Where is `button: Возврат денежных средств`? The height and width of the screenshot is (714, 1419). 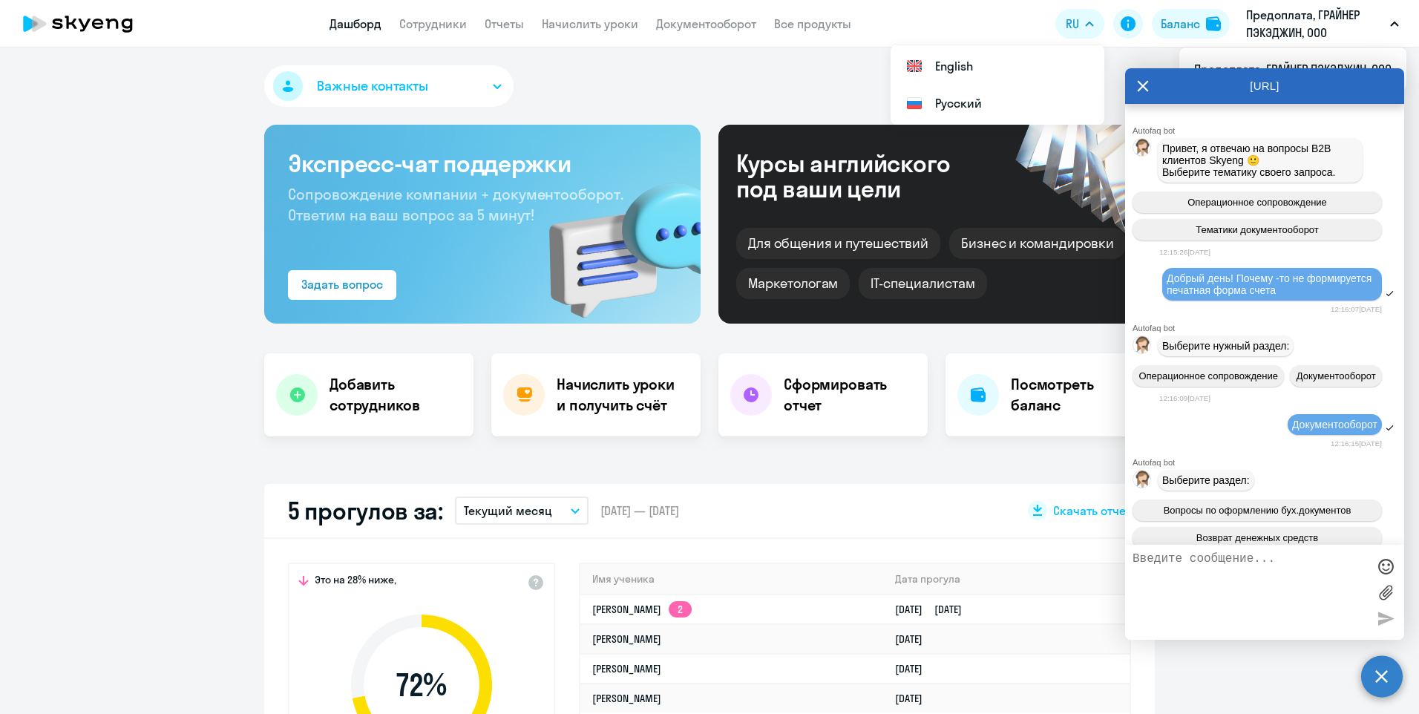
button: Возврат денежных средств is located at coordinates (1257, 537).